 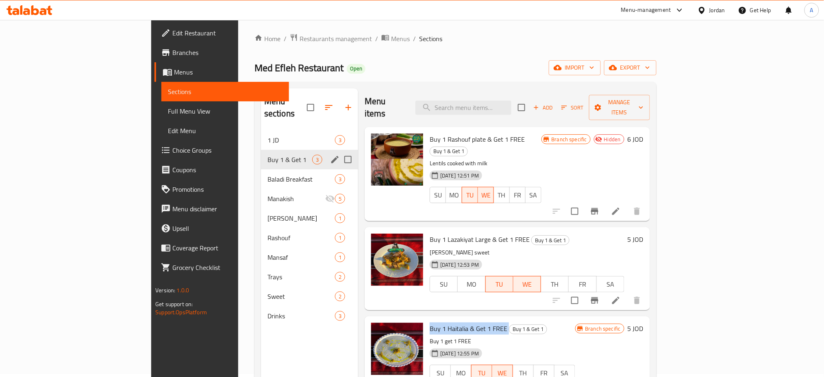 I want to click on span: Select section, so click(x=522, y=107).